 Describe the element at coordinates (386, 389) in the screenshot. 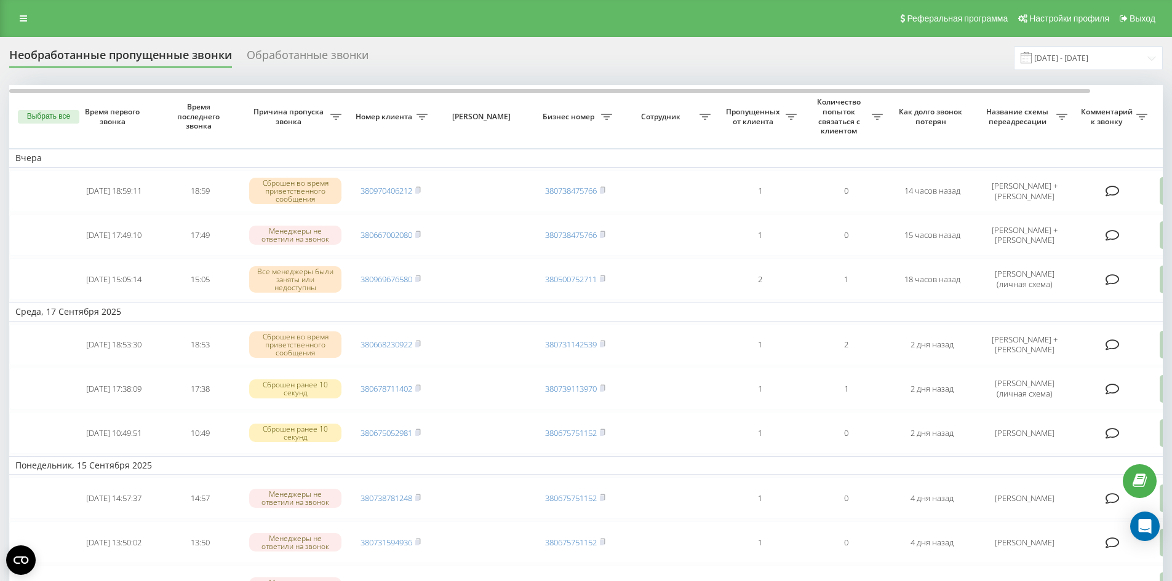

I see `a: 380678711402` at that location.